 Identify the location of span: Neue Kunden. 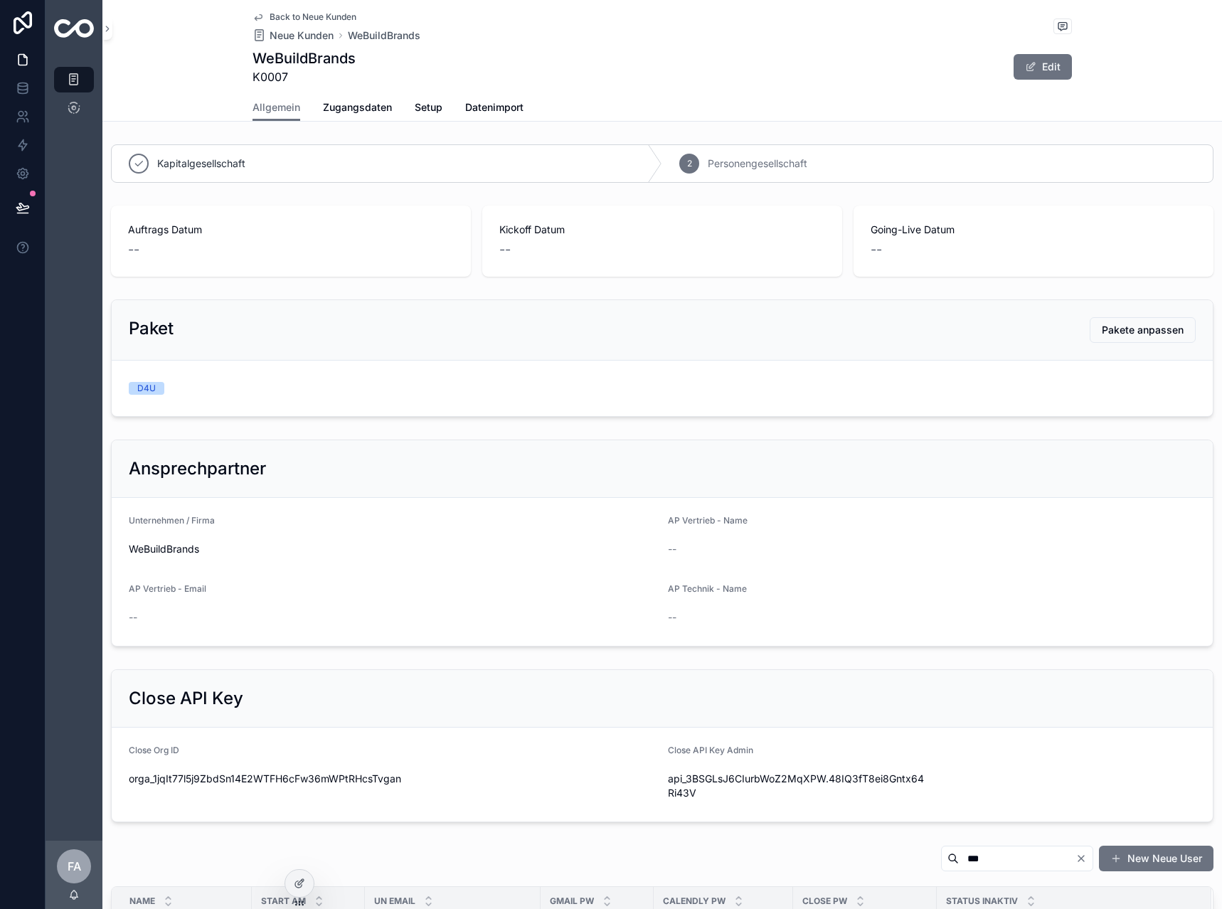
(302, 36).